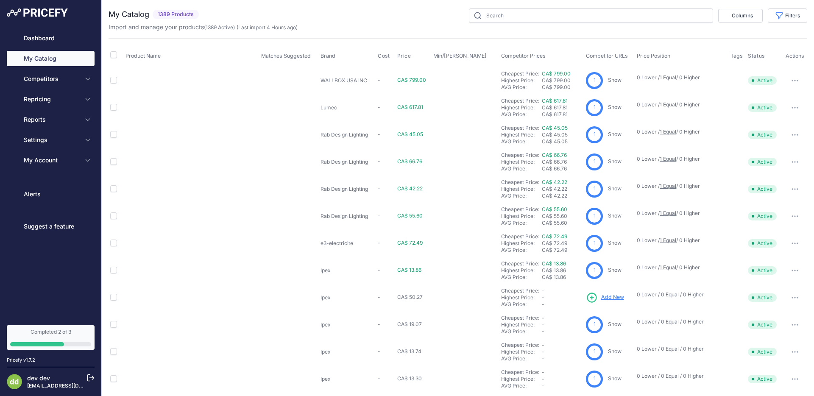  I want to click on a: Add New, so click(605, 298).